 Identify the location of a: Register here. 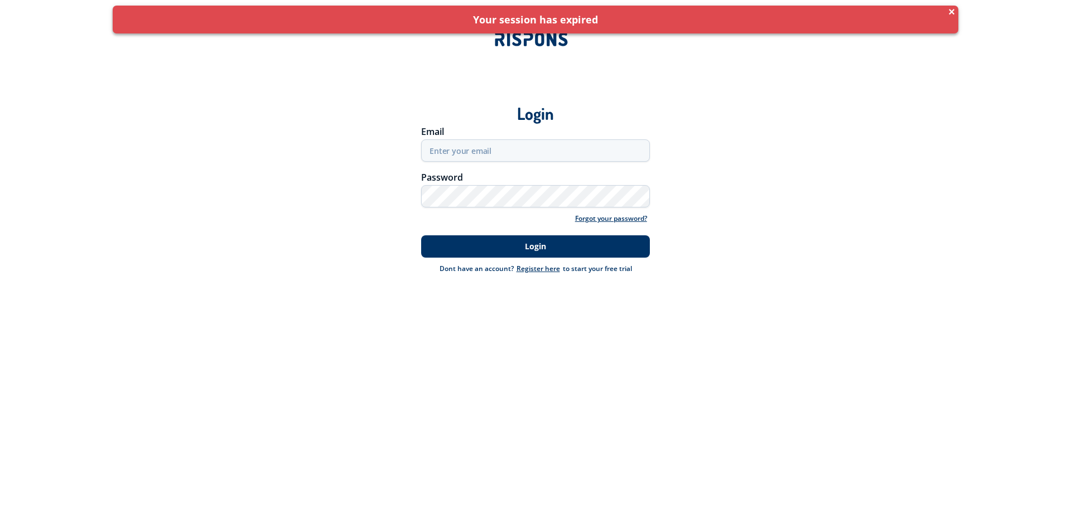
(538, 268).